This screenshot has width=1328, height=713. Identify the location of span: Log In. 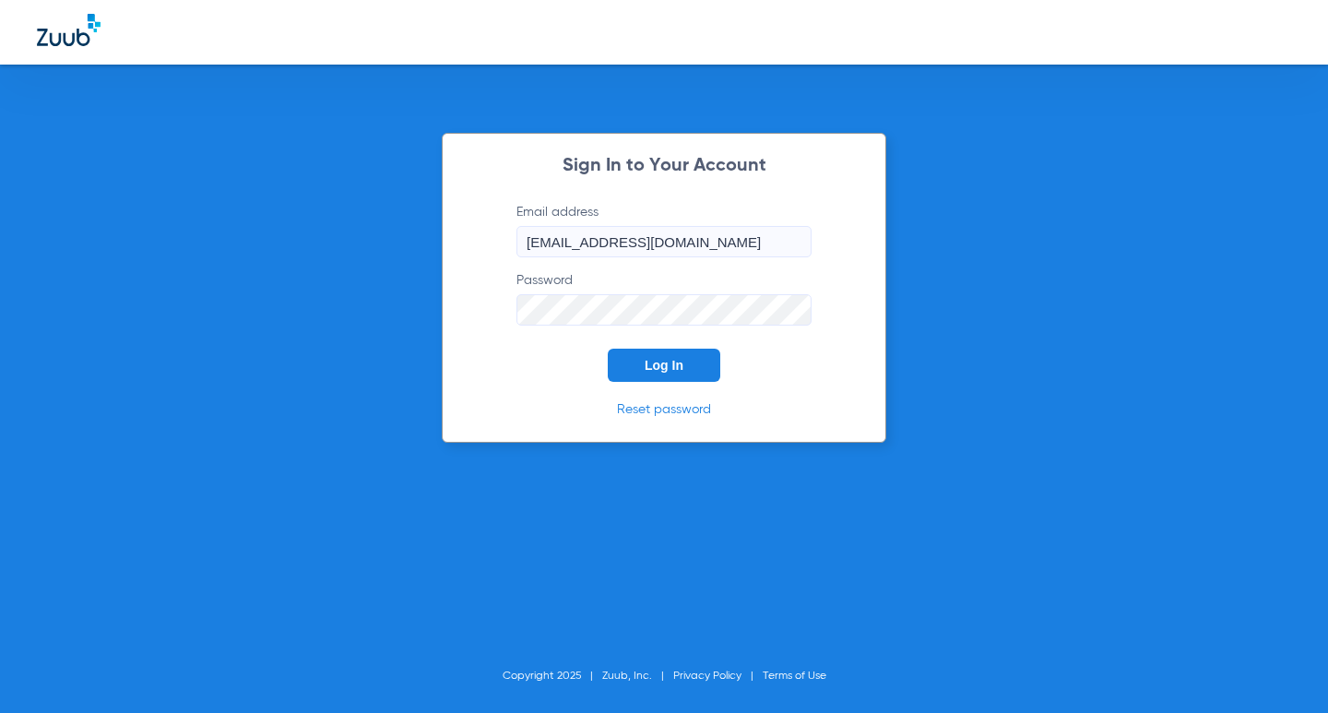
(664, 365).